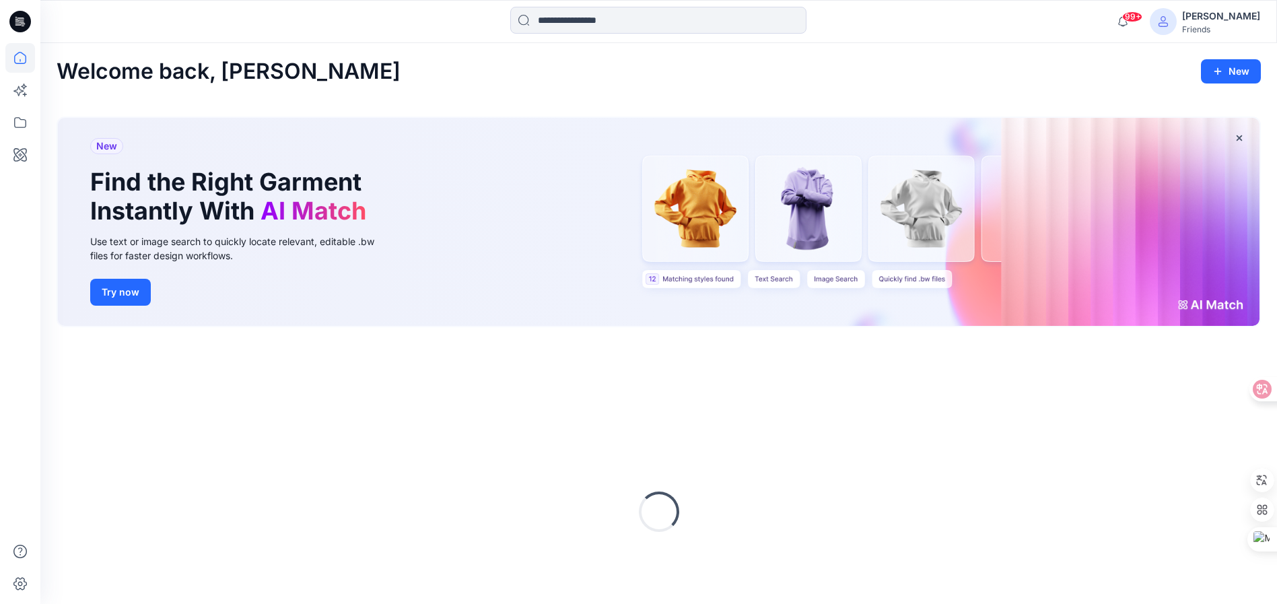 The width and height of the screenshot is (1277, 604). Describe the element at coordinates (1163, 22) in the screenshot. I see `svg: avatar` at that location.